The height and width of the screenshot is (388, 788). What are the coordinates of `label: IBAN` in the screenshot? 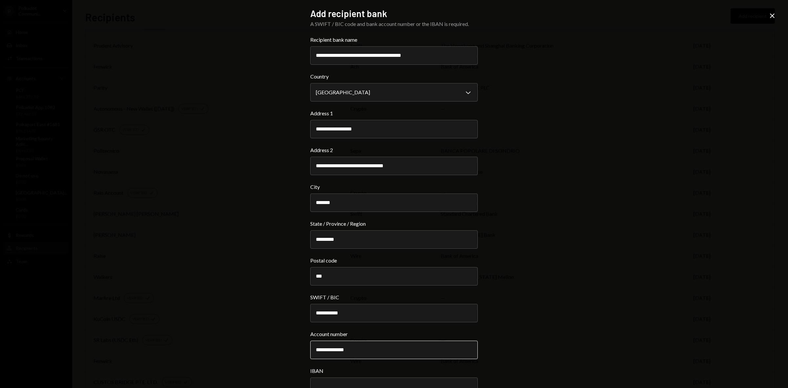 It's located at (394, 371).